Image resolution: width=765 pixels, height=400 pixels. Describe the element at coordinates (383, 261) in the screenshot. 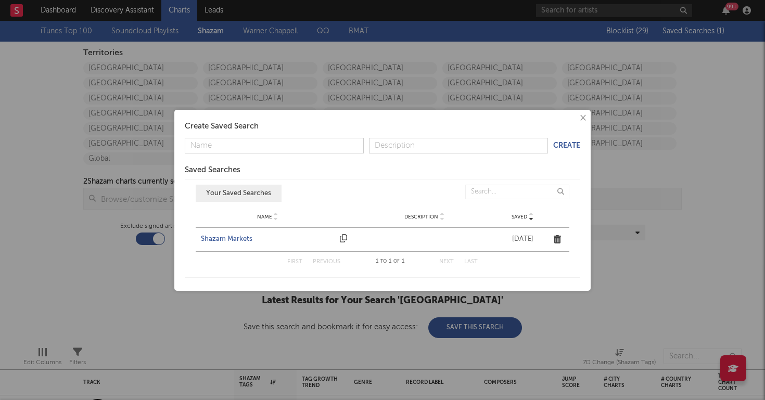

I see `span: to` at that location.